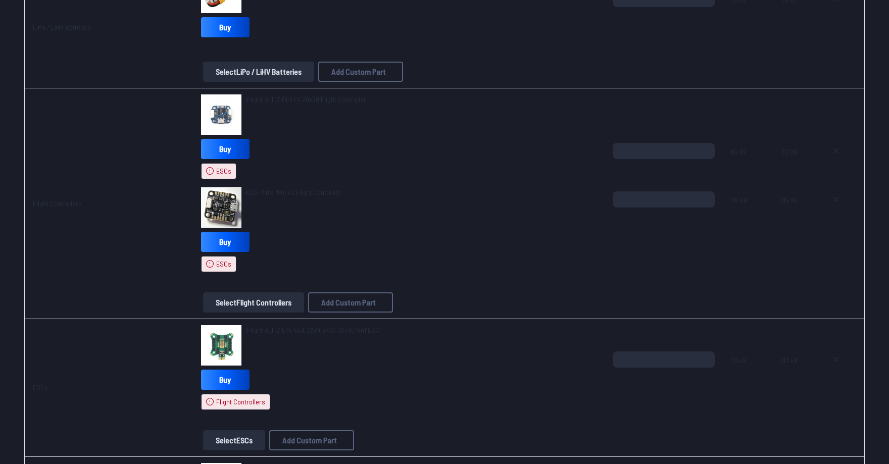 Image resolution: width=889 pixels, height=464 pixels. Describe the element at coordinates (40, 387) in the screenshot. I see `a: ESCs` at that location.